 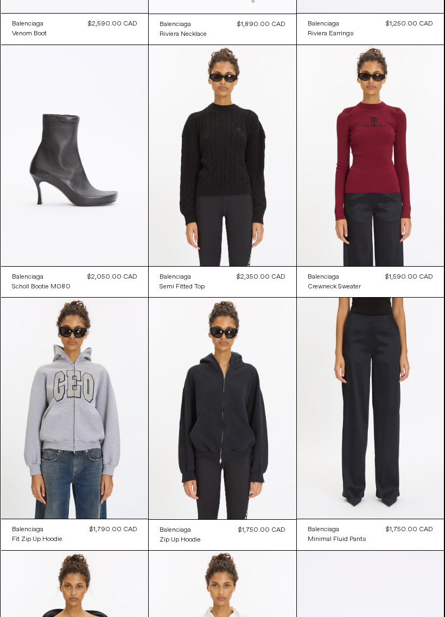 I want to click on div: $1,790.00 CAD, so click(x=114, y=530).